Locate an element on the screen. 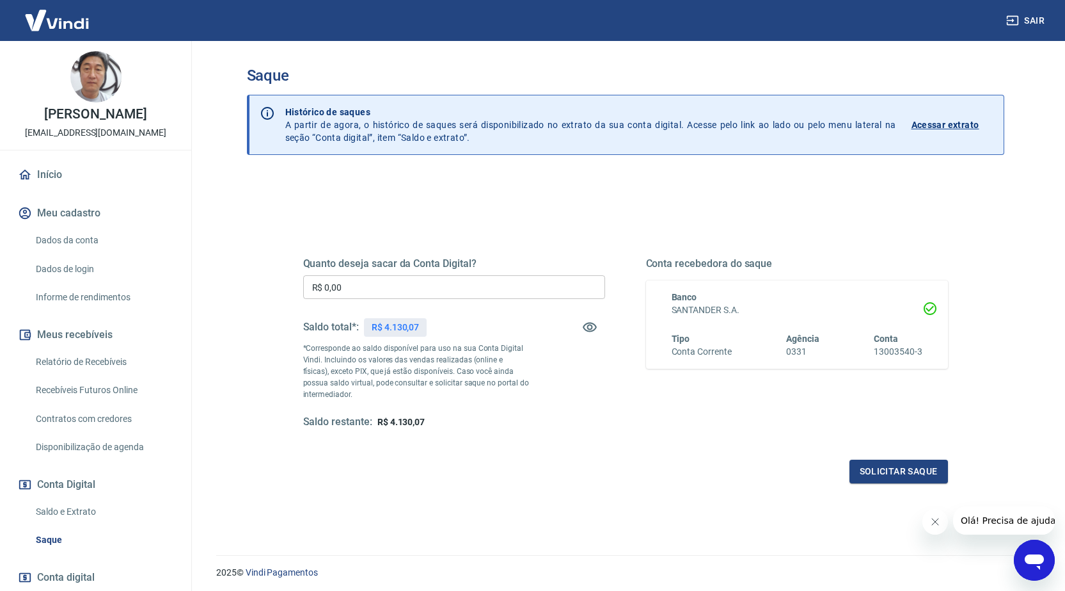  a: Acessar extrato is located at coordinates (953, 125).